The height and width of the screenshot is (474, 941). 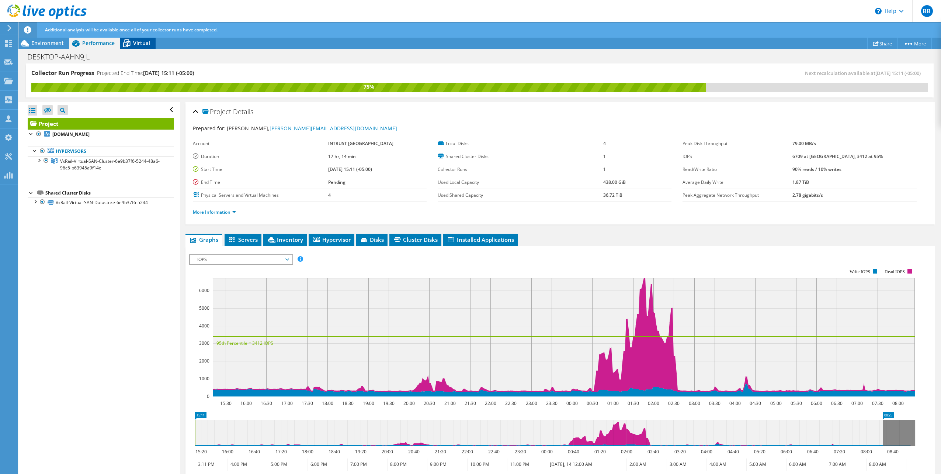 What do you see at coordinates (927, 11) in the screenshot?
I see `span: BB` at bounding box center [927, 11].